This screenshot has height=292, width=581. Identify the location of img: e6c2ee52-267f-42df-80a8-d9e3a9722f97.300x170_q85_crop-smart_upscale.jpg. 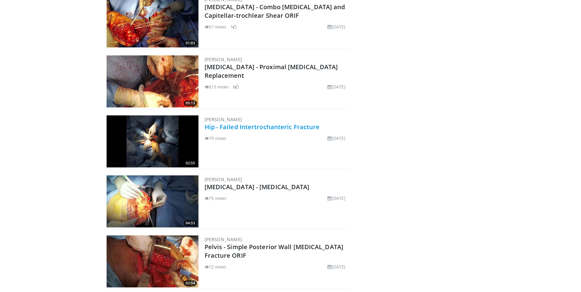
(152, 261).